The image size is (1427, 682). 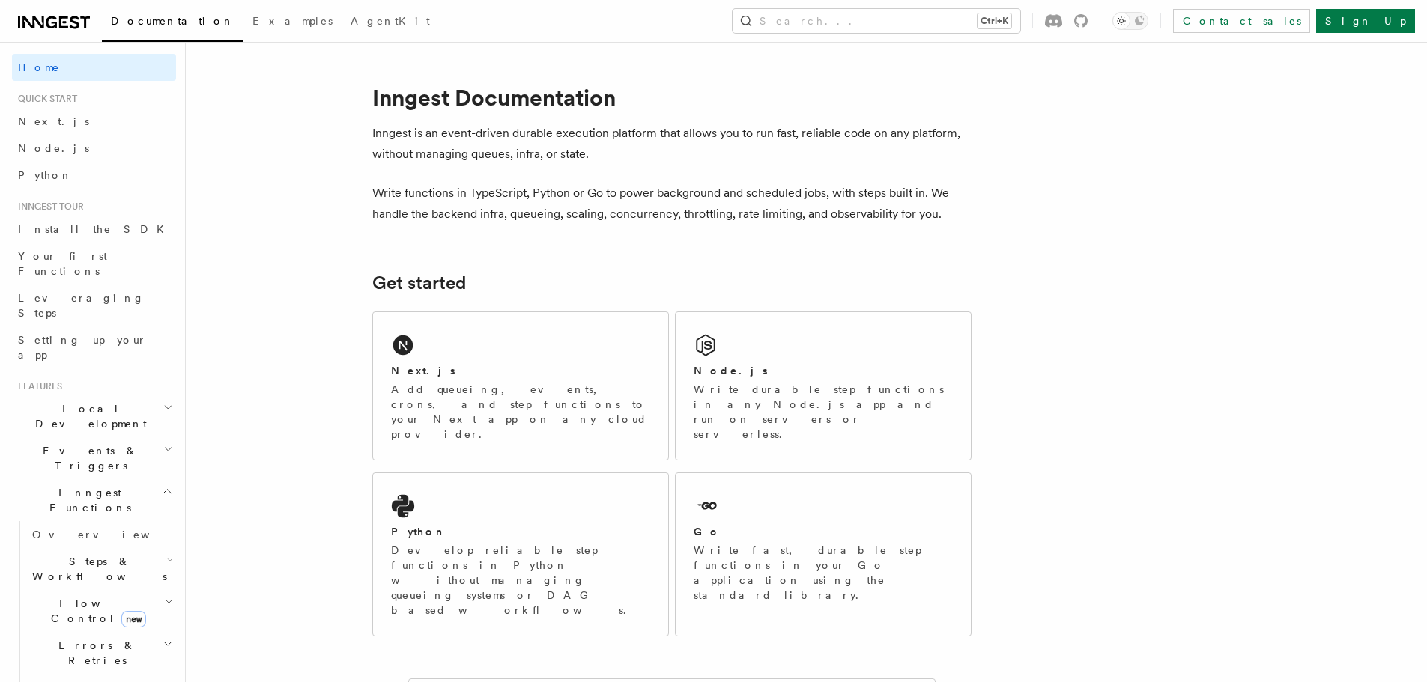 I want to click on span: Home, so click(x=39, y=67).